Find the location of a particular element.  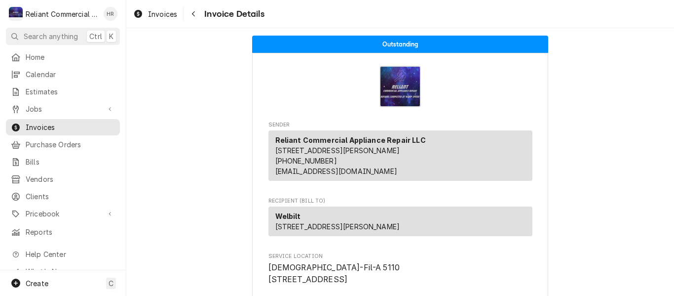

a: Purchase Orders is located at coordinates (63, 144).